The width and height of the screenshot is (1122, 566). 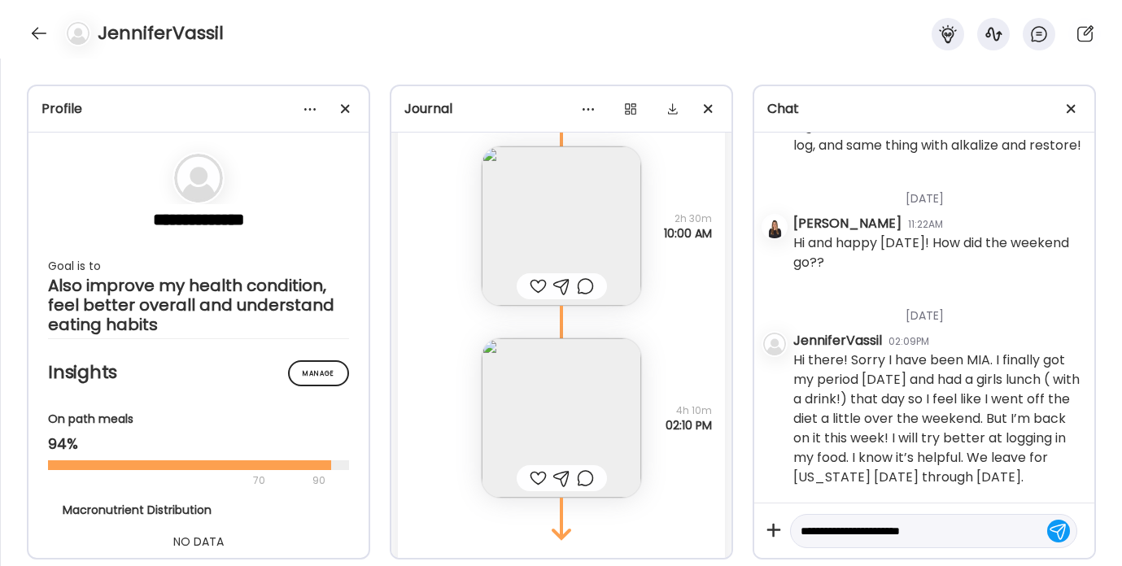 What do you see at coordinates (199, 510) in the screenshot?
I see `div: Macronutrient Distribution` at bounding box center [199, 510].